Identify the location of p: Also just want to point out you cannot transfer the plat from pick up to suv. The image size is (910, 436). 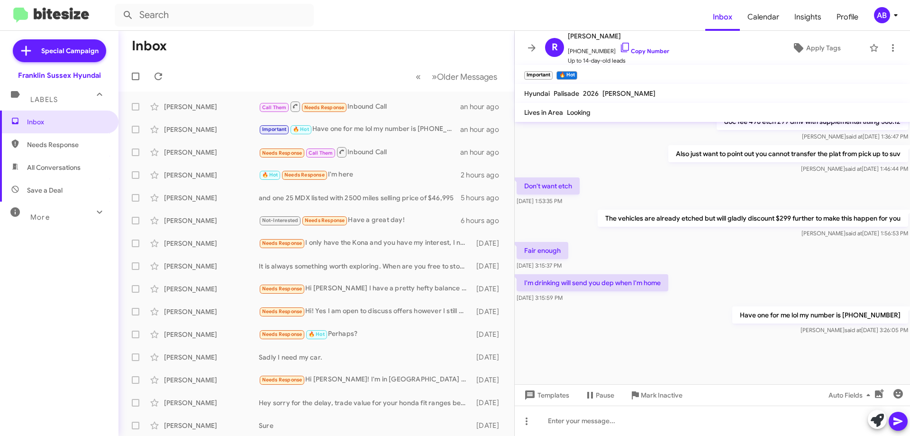
(788, 154).